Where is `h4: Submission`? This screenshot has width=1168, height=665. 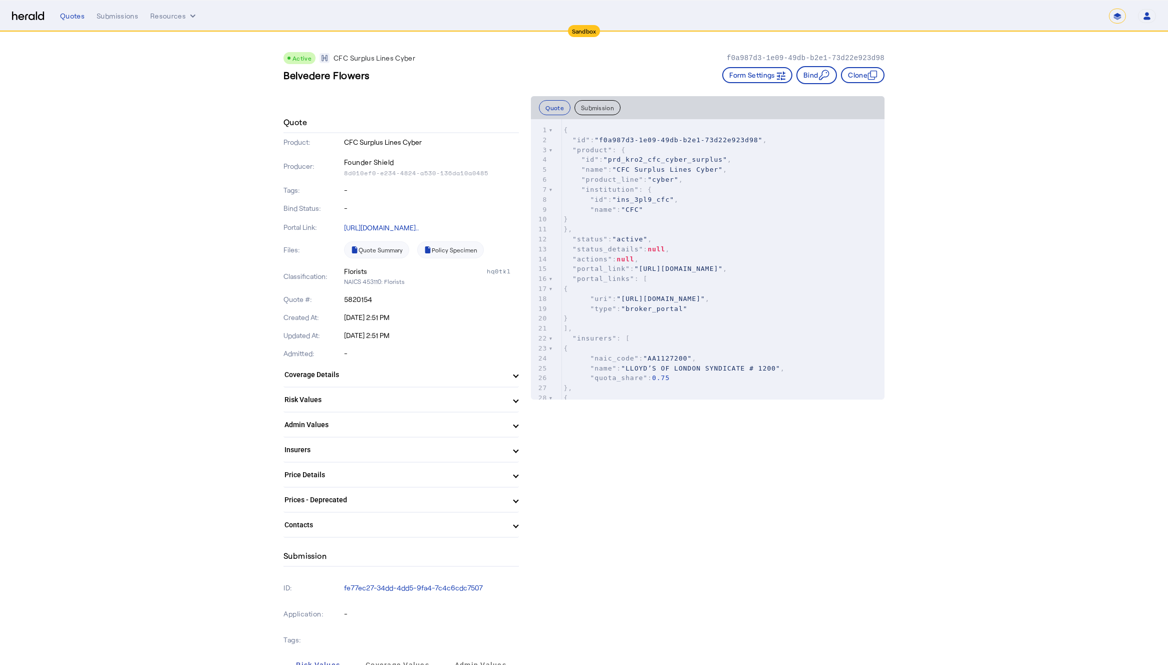 h4: Submission is located at coordinates (305, 556).